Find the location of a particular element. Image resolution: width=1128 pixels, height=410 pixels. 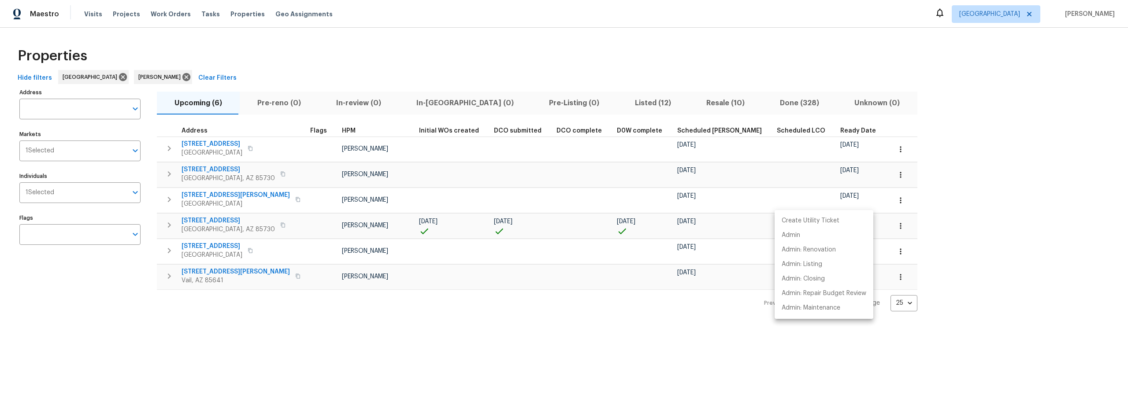

p: Admin: Maintenance is located at coordinates (811, 308).